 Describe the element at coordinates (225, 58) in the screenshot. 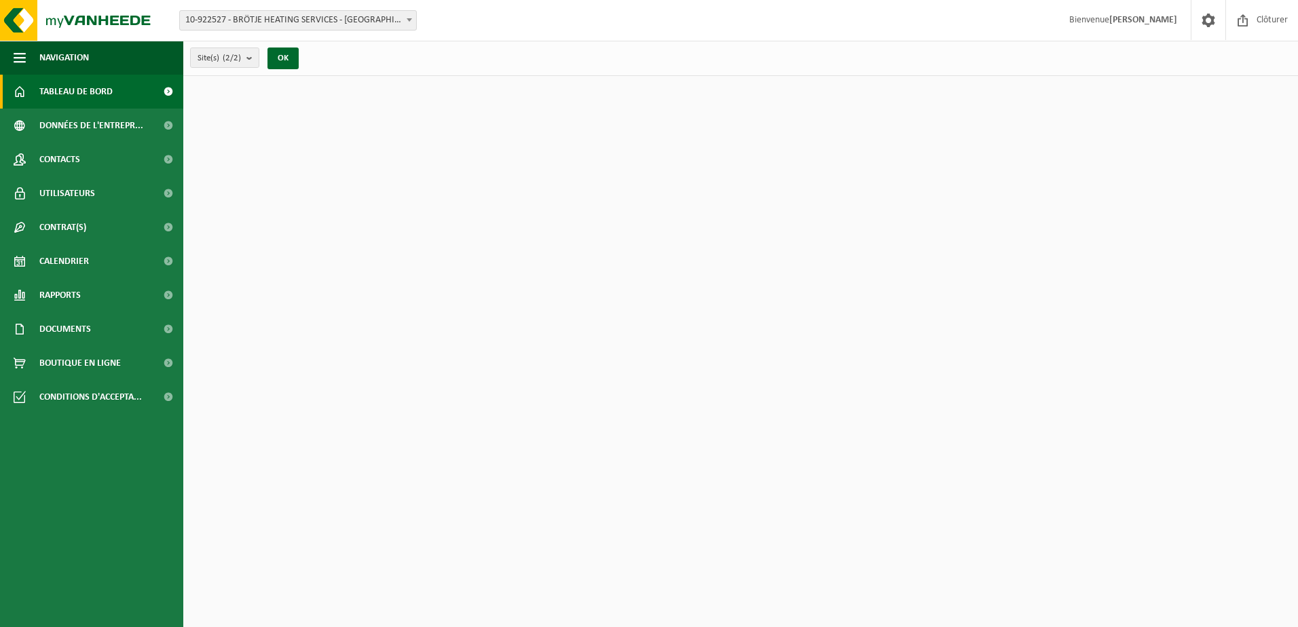

I see `button: Site(s)(2/2)` at that location.